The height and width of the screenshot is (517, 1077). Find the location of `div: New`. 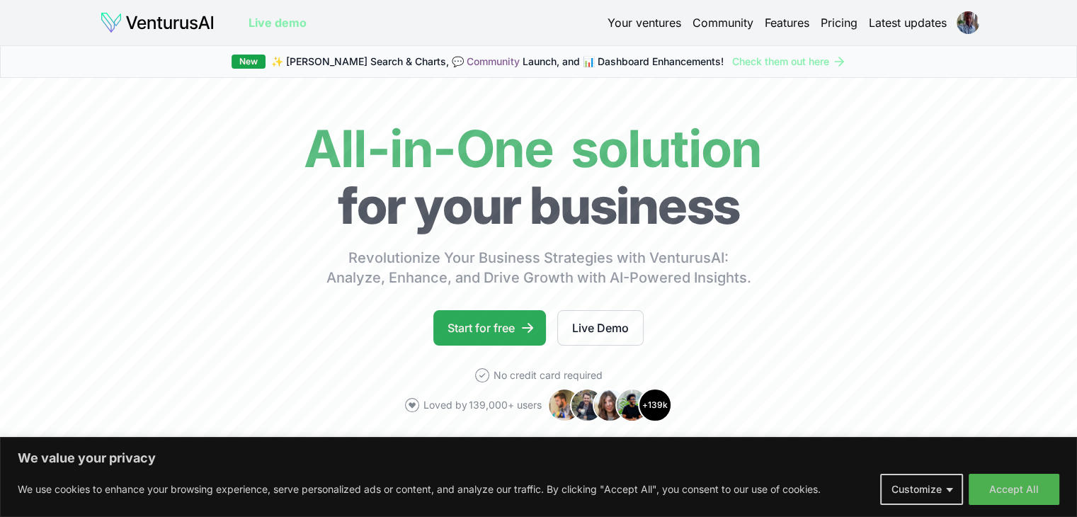

div: New is located at coordinates (249, 62).